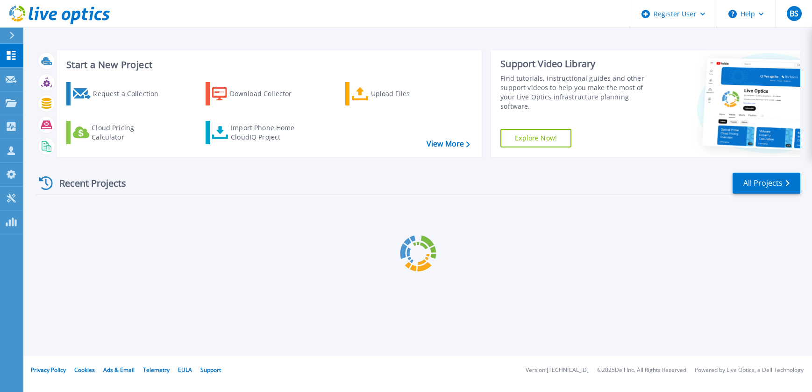 The width and height of the screenshot is (812, 392). I want to click on a: View More, so click(448, 144).